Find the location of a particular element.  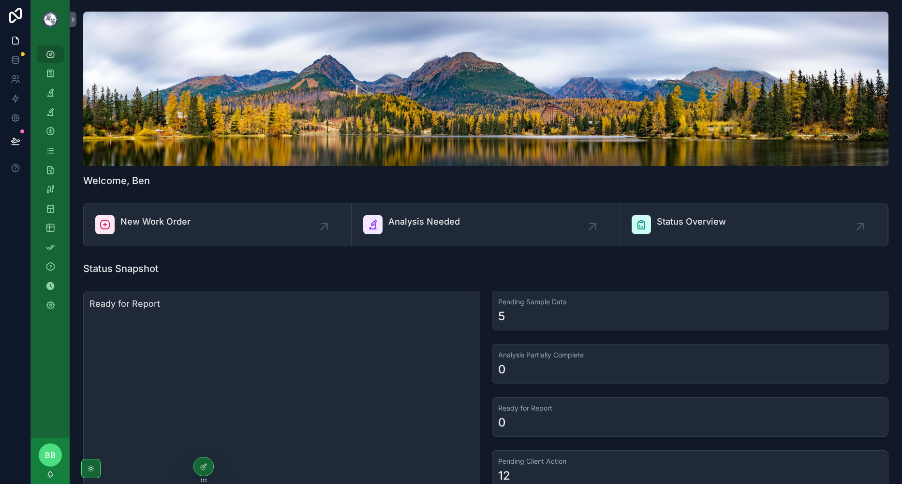

h3: Pending Sample Data is located at coordinates (690, 302).